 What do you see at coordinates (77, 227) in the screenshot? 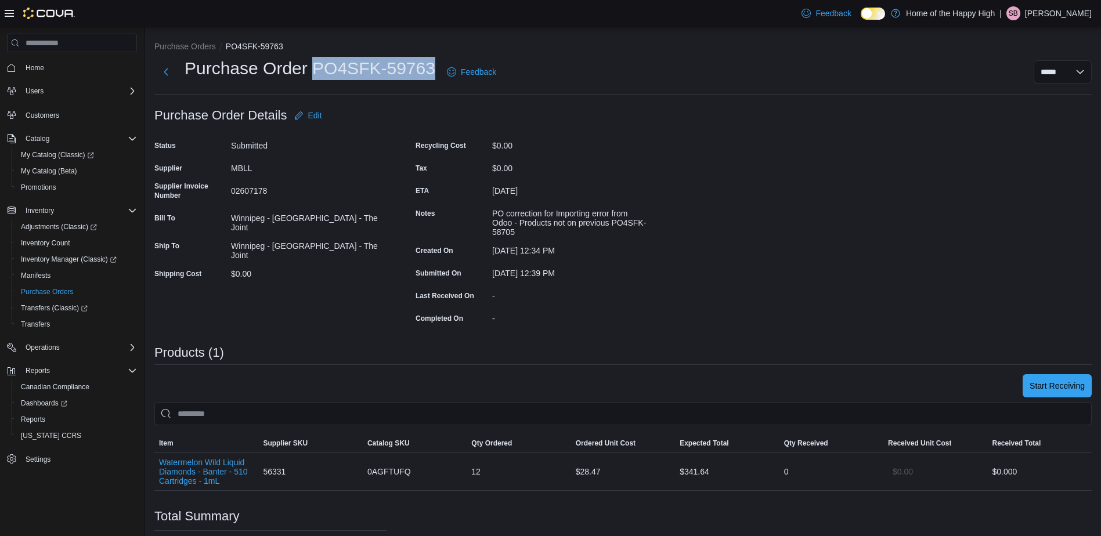
I see `span: Adjustments (Classic)` at bounding box center [77, 227].